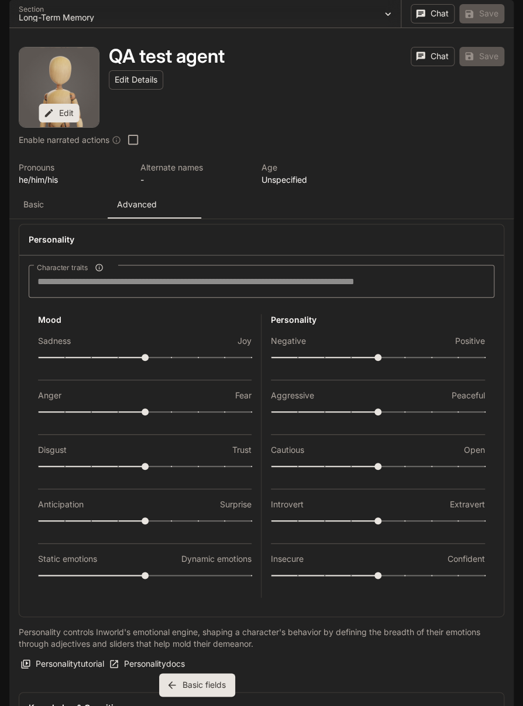 This screenshot has width=523, height=706. I want to click on p: Aggressive, so click(293, 395).